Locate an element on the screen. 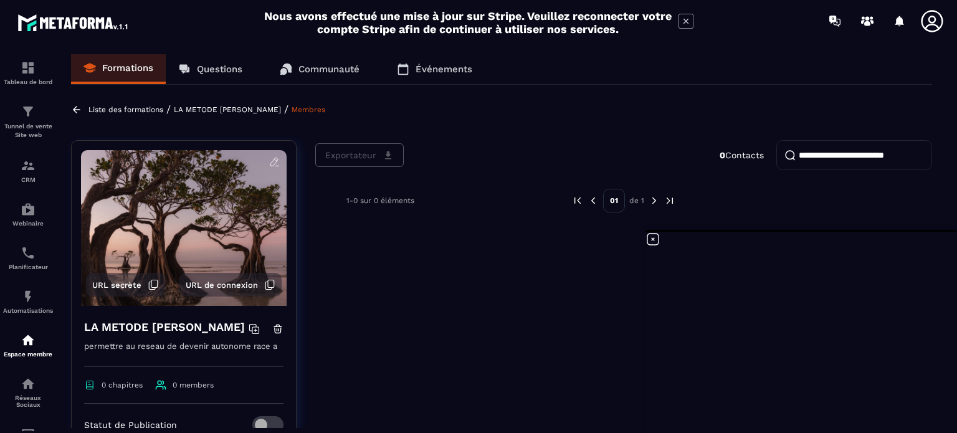 This screenshot has width=957, height=433. p: CRM is located at coordinates (28, 179).